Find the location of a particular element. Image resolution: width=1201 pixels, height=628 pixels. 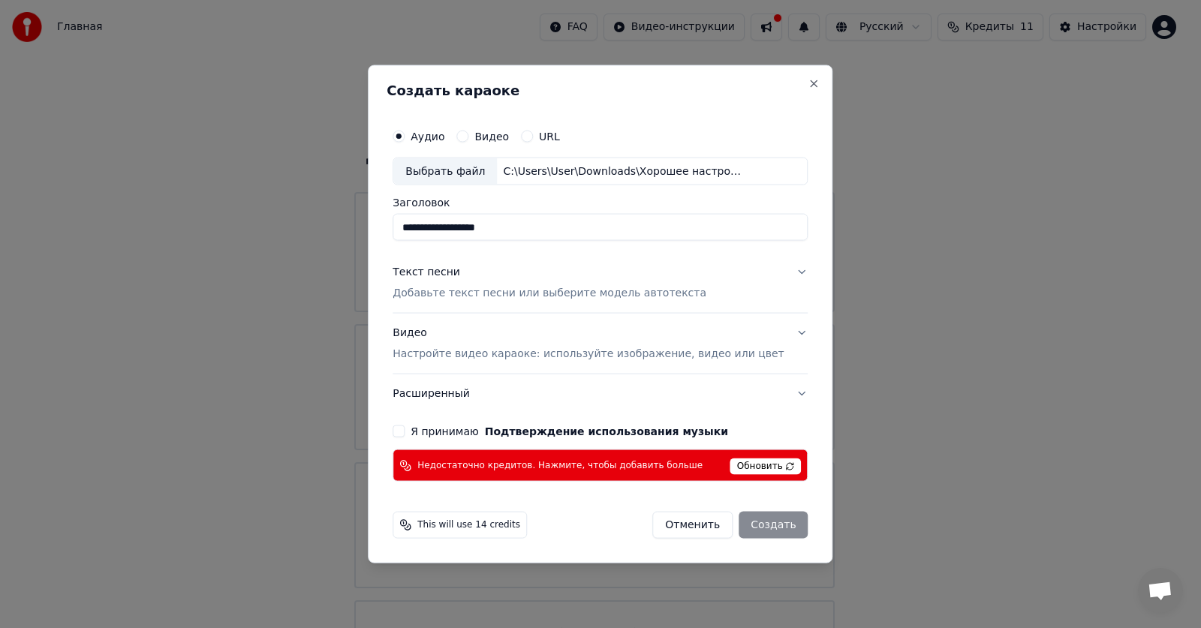

div: C:\Users\User\Downloads\Хорошее настроение (1).mp3 is located at coordinates (625, 171).